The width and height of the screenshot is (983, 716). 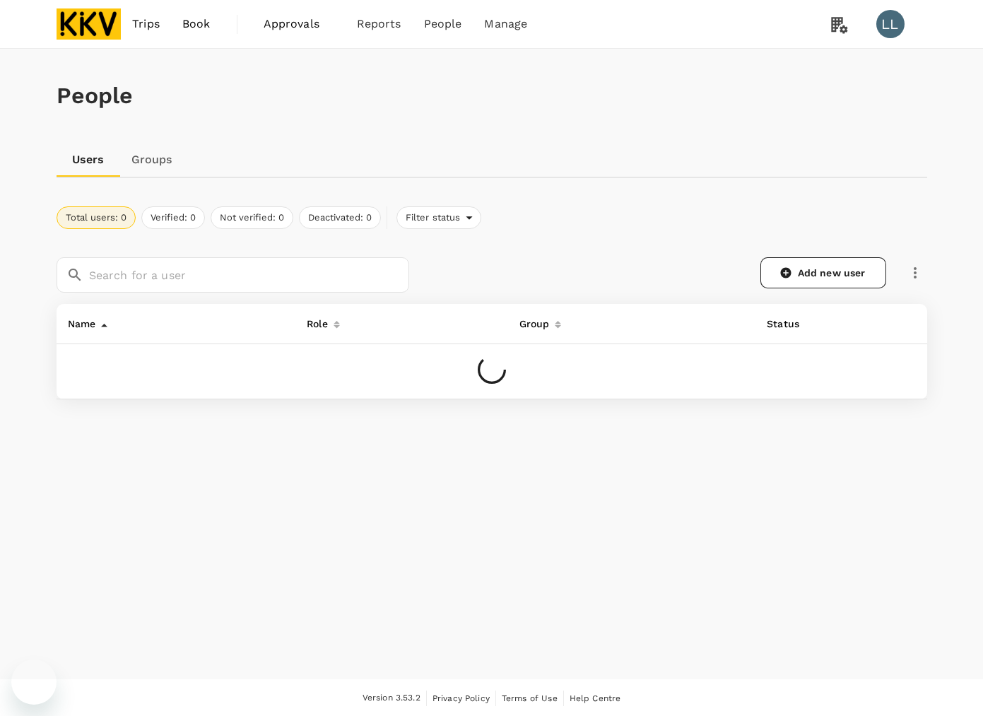 What do you see at coordinates (96, 218) in the screenshot?
I see `button: Total users: 0` at bounding box center [96, 218].